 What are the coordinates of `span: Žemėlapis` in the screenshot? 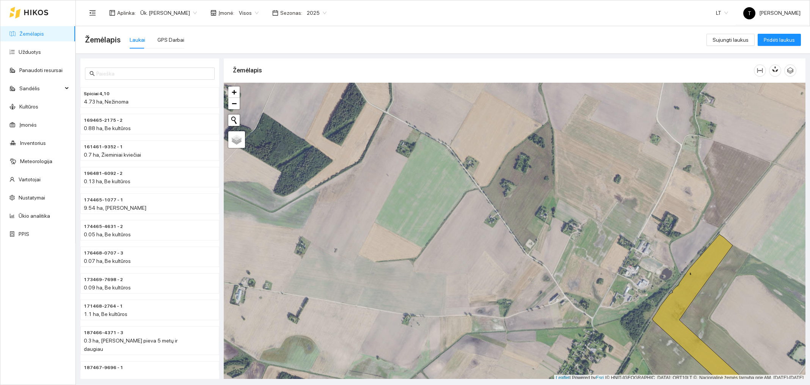 It's located at (103, 40).